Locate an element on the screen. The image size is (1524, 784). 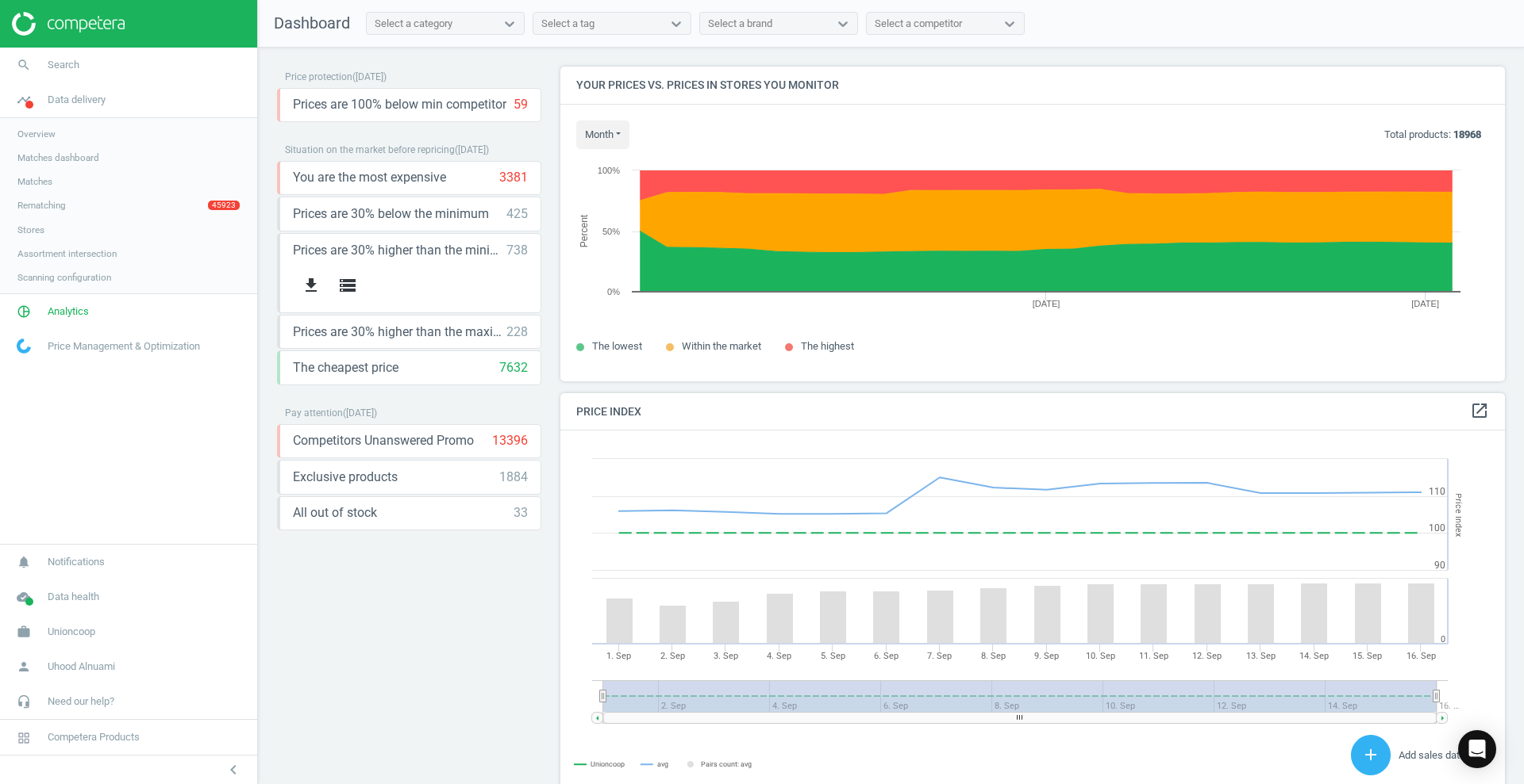
span: Add sales data is located at coordinates (1431, 755).